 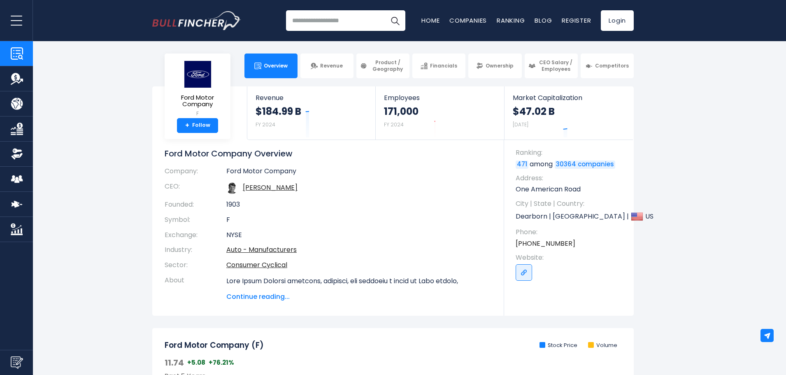 I want to click on span: CEO Salary / Employees, so click(x=556, y=65).